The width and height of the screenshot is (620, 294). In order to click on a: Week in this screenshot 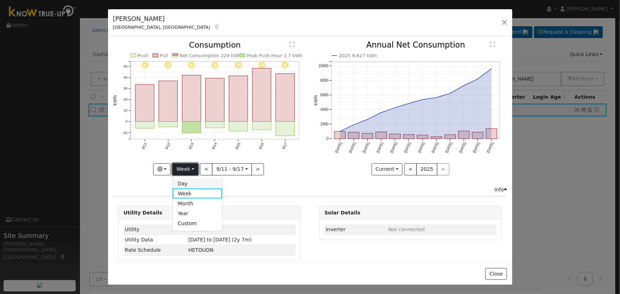, I will do `click(197, 194)`.